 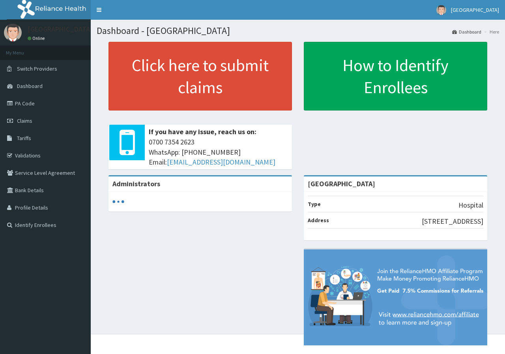 What do you see at coordinates (118, 202) in the screenshot?
I see `svg: audio-loading` at bounding box center [118, 202].